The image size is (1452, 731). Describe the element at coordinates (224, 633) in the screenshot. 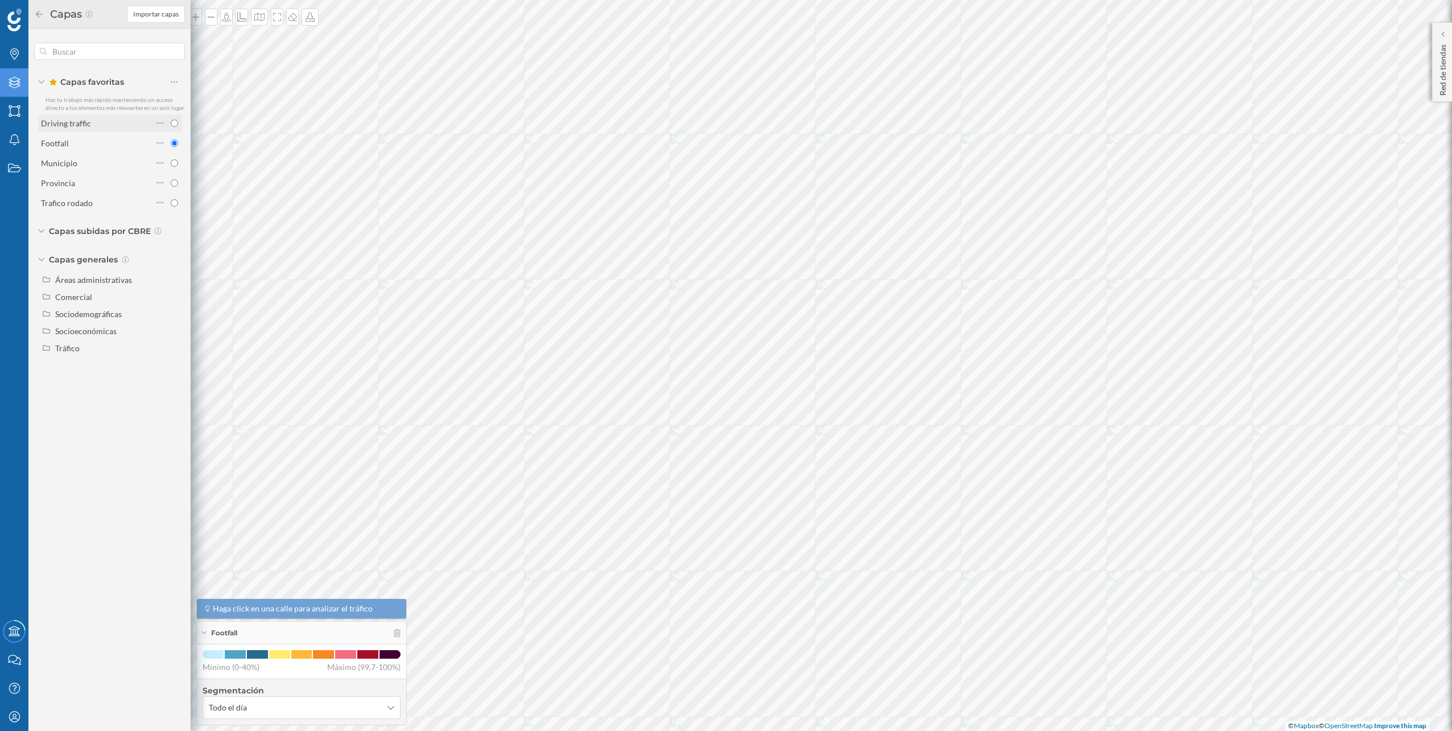

I see `span: Footfall` at that location.